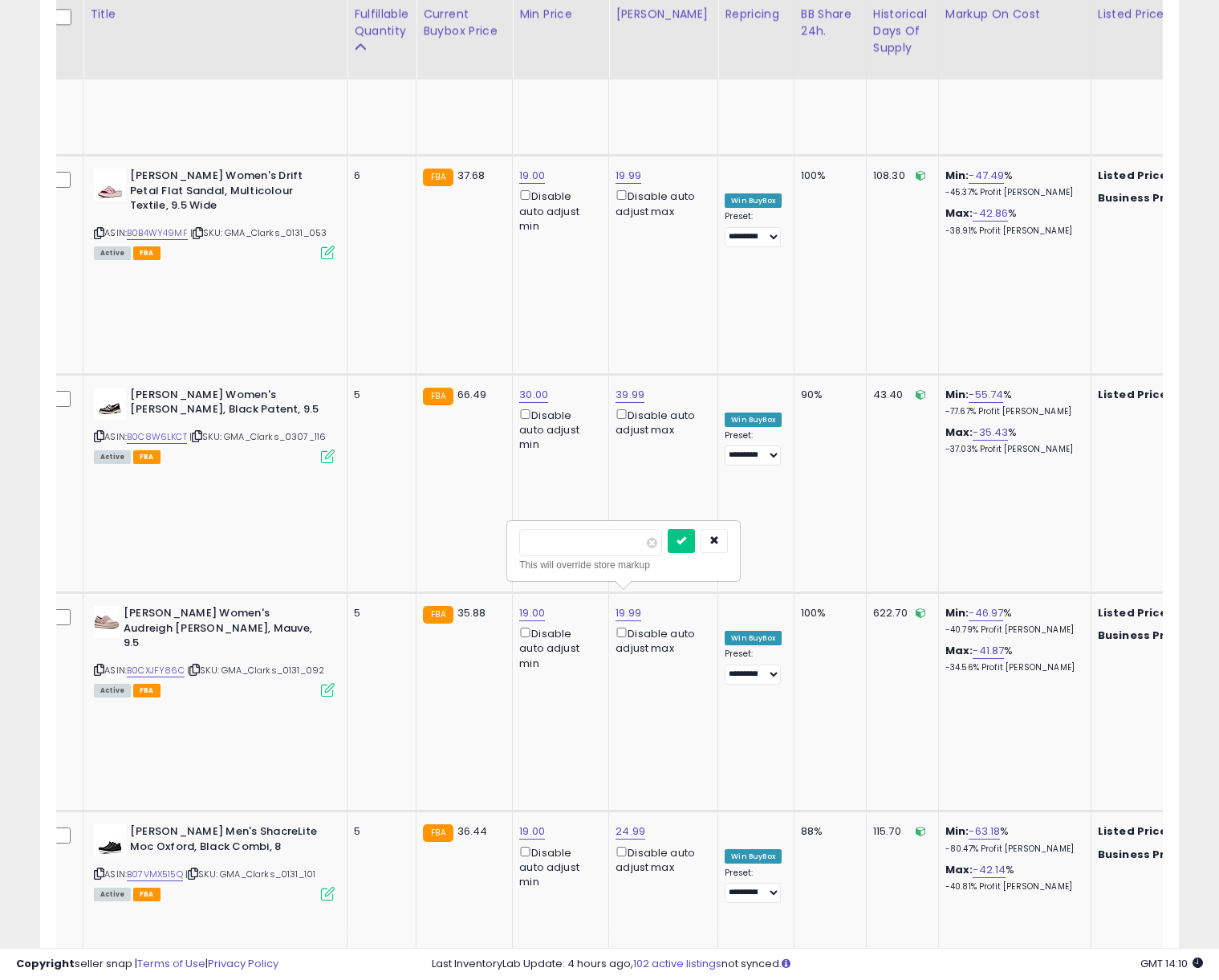 Image resolution: width=1219 pixels, height=980 pixels. What do you see at coordinates (1015, 14) in the screenshot?
I see `div: Markup on Cost` at bounding box center [1015, 14].